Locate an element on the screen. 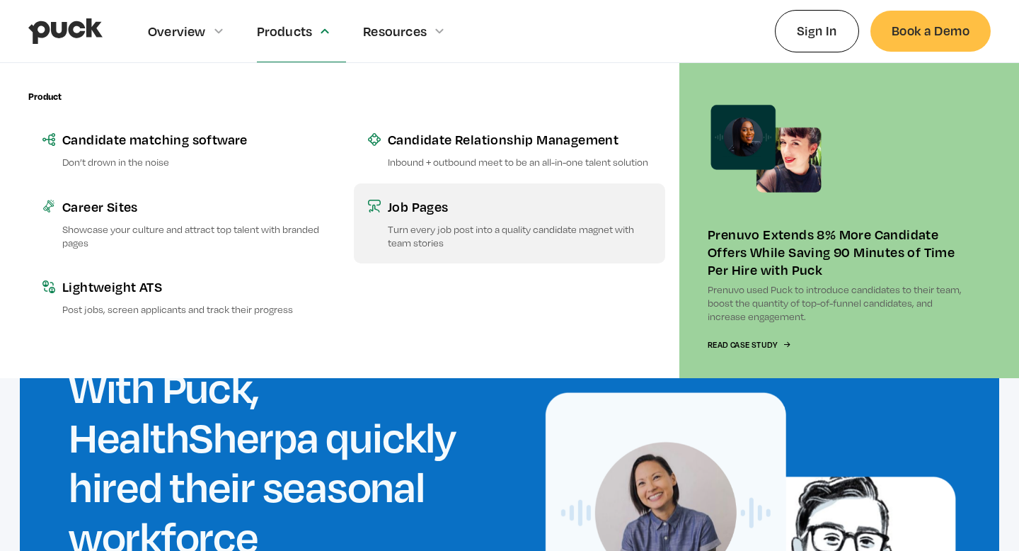 The height and width of the screenshot is (551, 1019). a: Sign In is located at coordinates (817, 30).